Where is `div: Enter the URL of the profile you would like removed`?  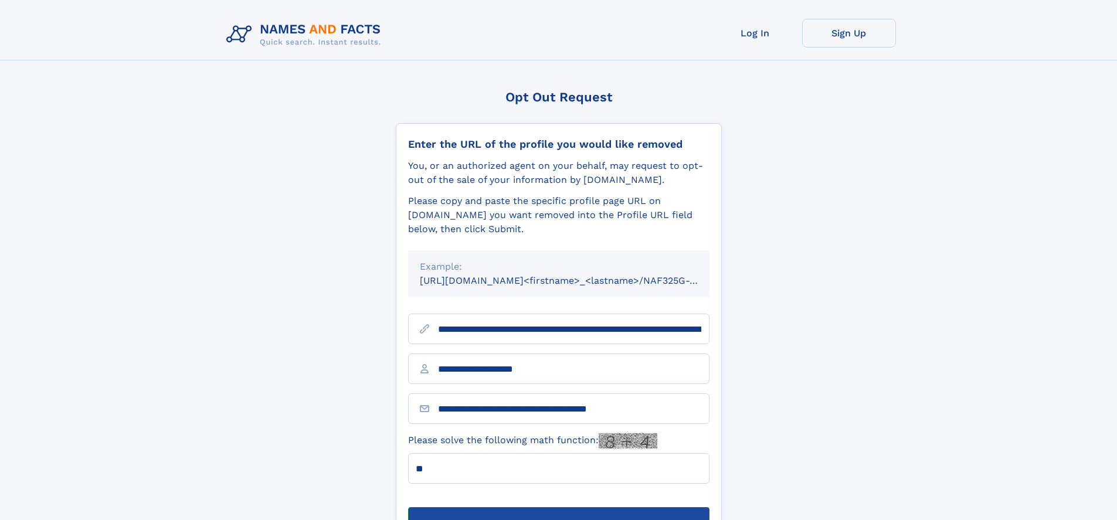 div: Enter the URL of the profile you would like removed is located at coordinates (559, 144).